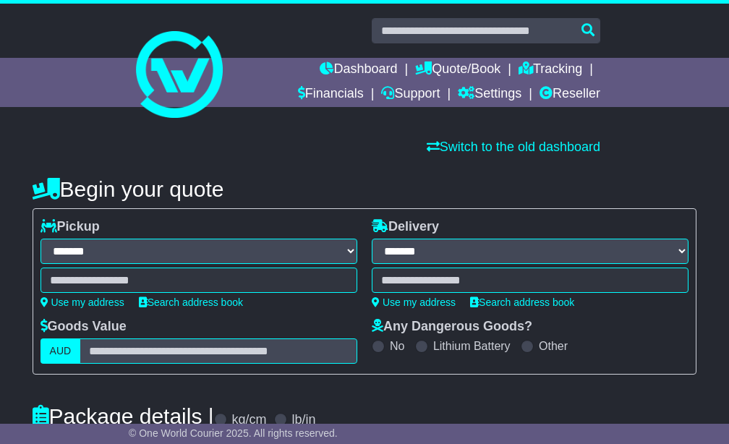 The image size is (729, 444). What do you see at coordinates (83, 327) in the screenshot?
I see `label: Goods Value` at bounding box center [83, 327].